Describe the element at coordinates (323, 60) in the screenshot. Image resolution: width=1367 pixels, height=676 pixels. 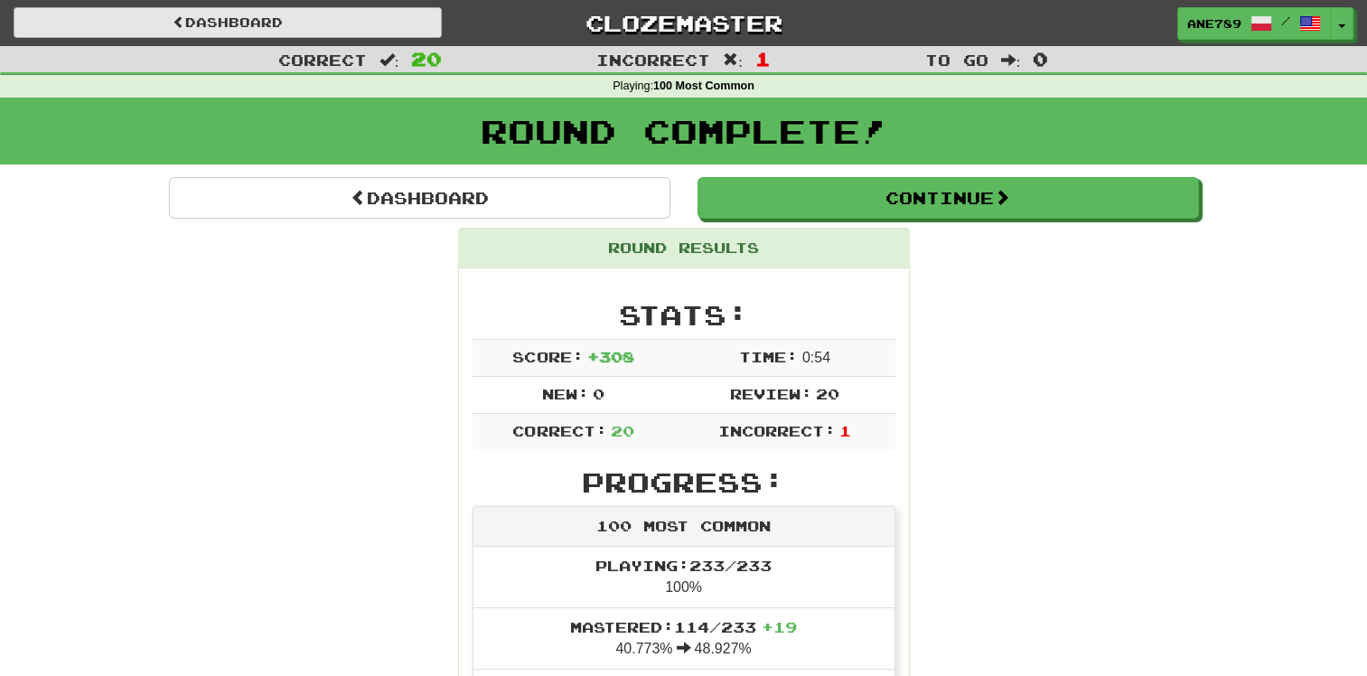
I see `span: Correct` at that location.